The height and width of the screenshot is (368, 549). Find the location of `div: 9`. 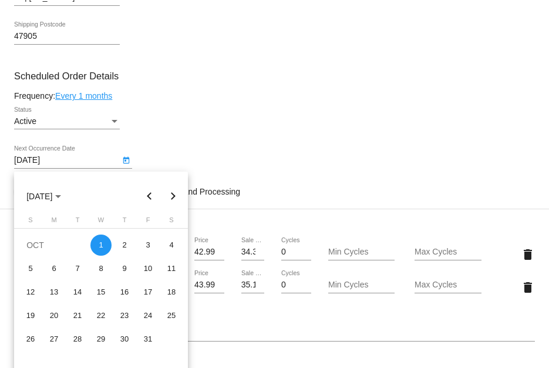

div: 9 is located at coordinates (125, 268).